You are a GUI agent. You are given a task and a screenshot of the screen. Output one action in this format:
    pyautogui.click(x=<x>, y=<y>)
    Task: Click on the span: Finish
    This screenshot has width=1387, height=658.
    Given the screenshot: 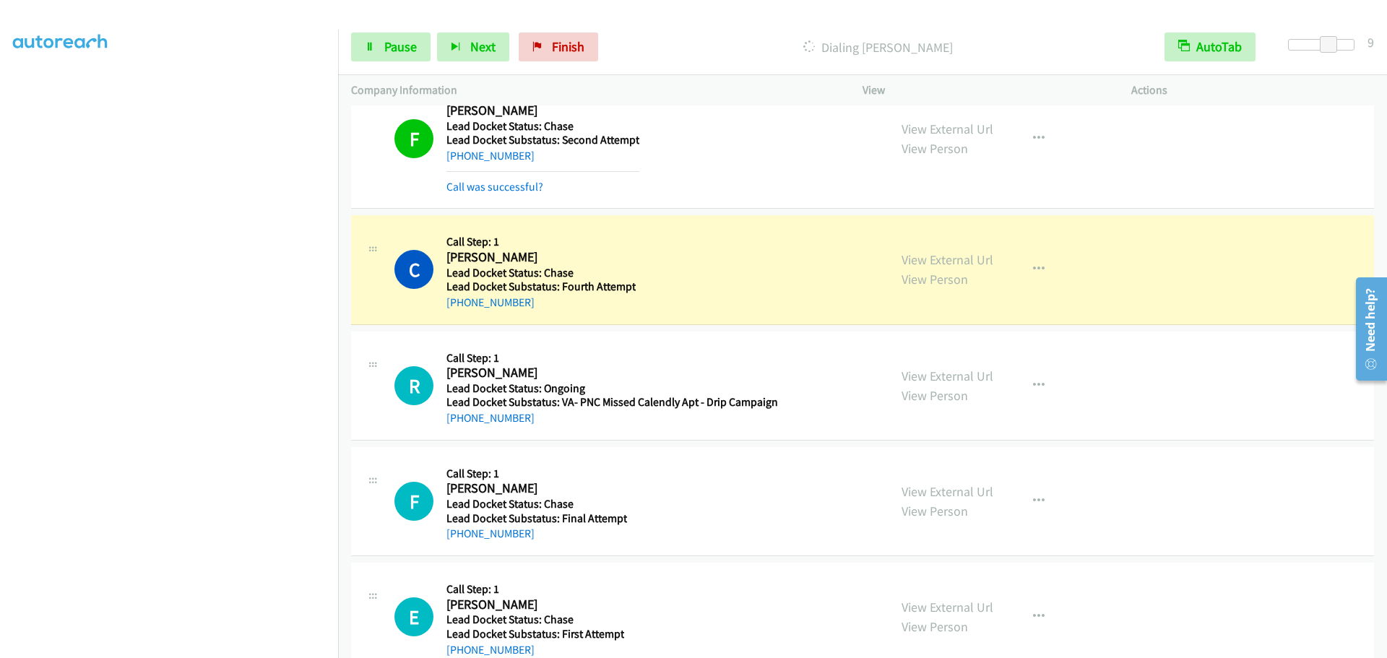 What is the action you would take?
    pyautogui.click(x=568, y=46)
    